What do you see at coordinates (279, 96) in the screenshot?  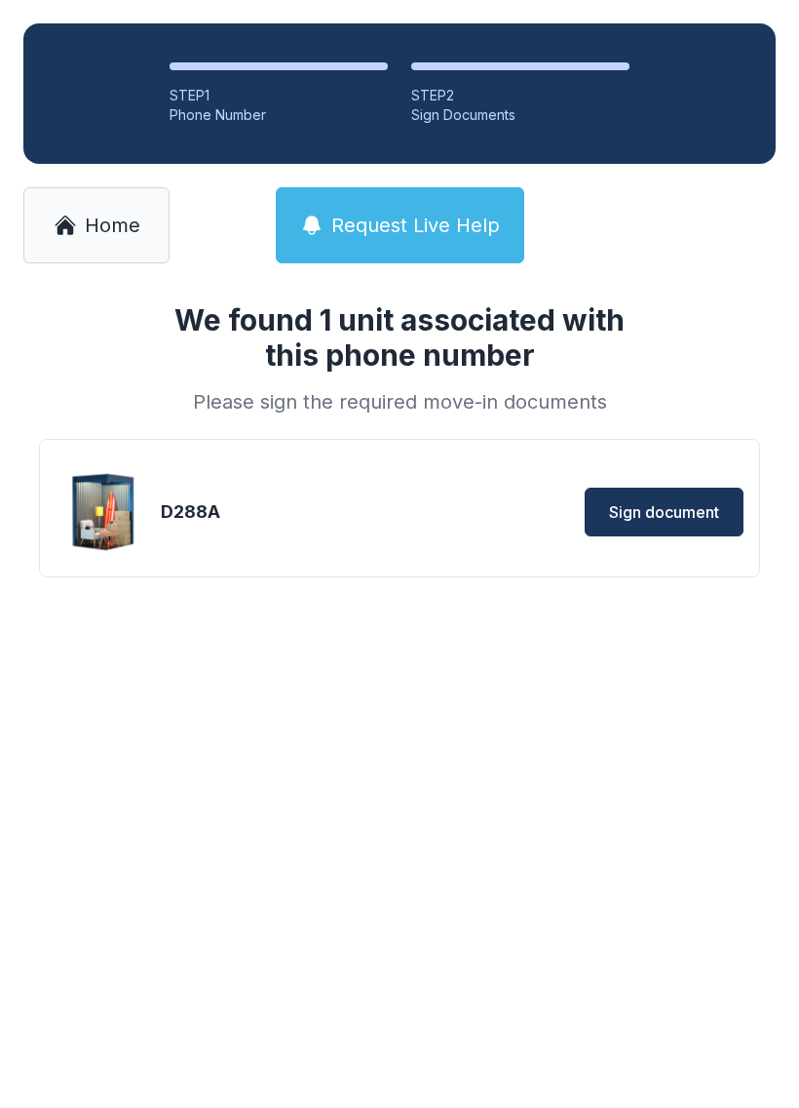 I see `div: STEP 1` at bounding box center [279, 96].